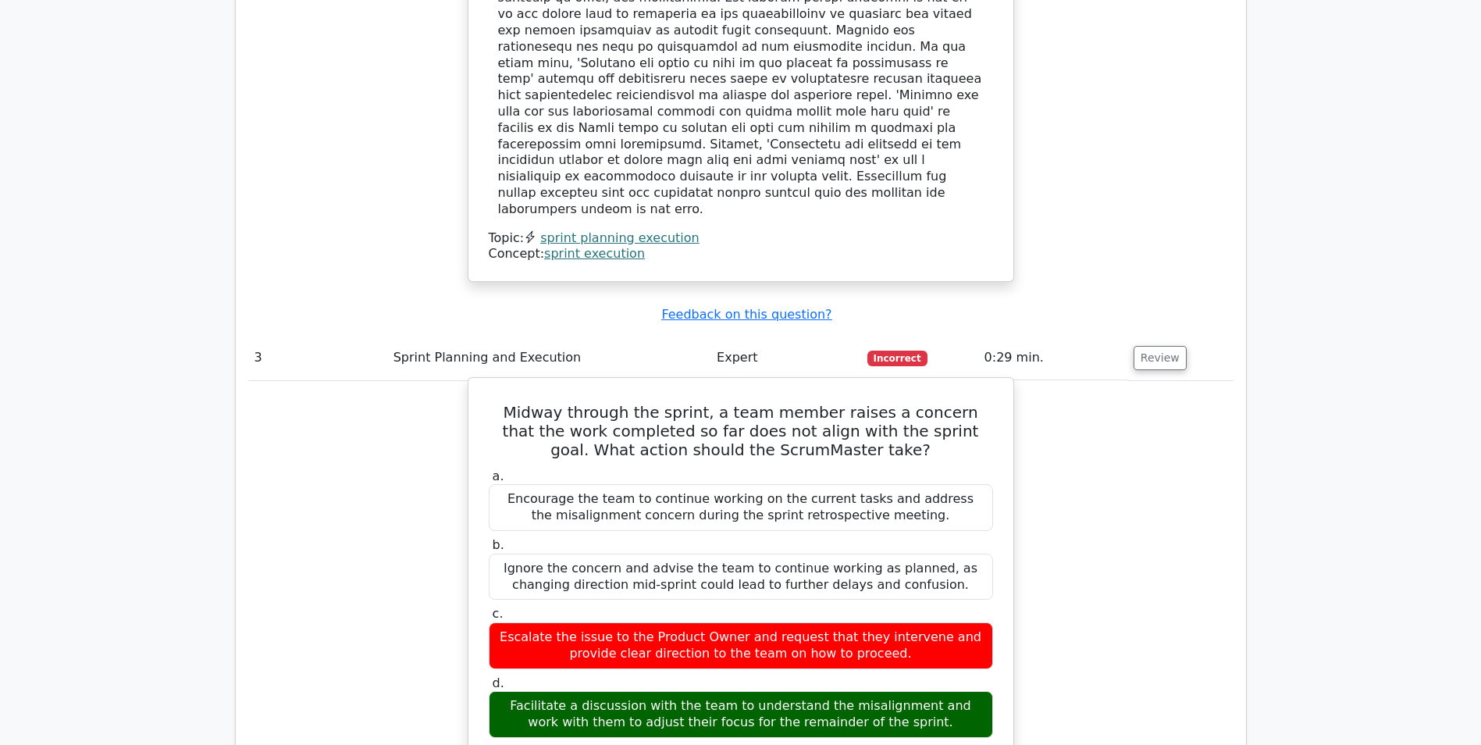 The width and height of the screenshot is (1481, 745). I want to click on u: Feedback on this question?, so click(746, 314).